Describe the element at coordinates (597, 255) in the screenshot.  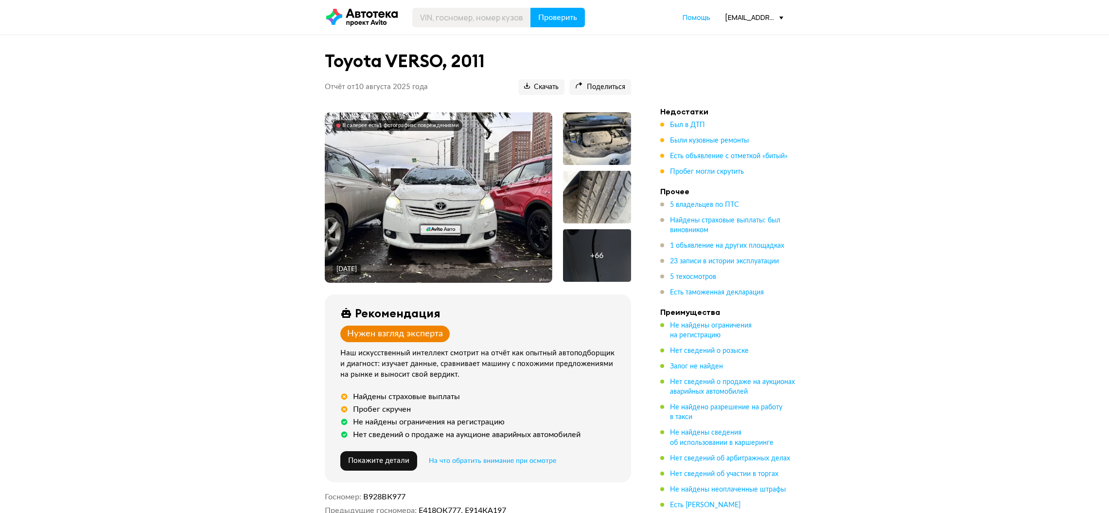
I see `div: + 66` at that location.